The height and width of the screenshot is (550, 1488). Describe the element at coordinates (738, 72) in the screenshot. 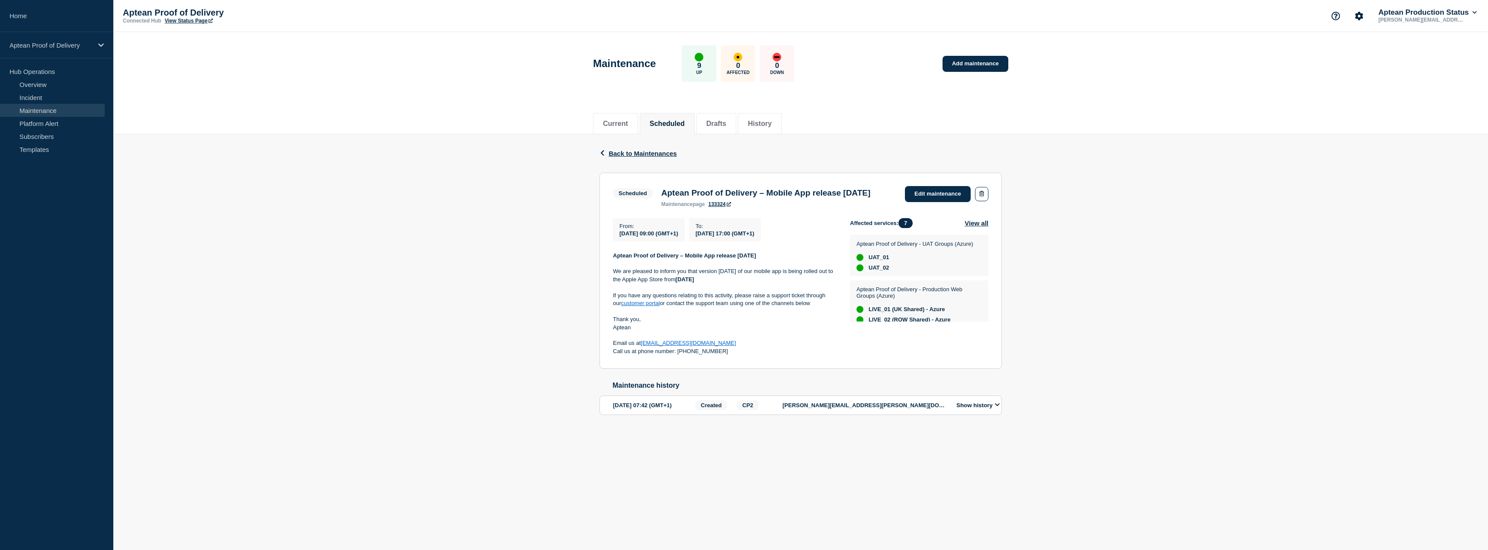

I see `p: Affected` at that location.